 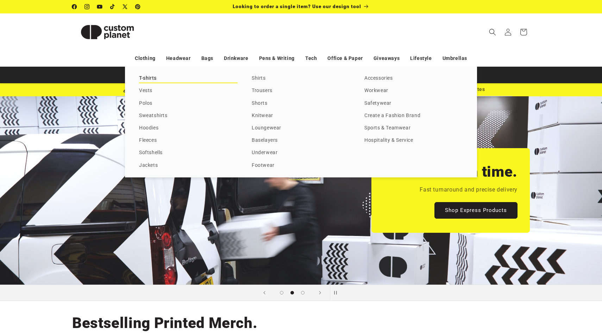 What do you see at coordinates (338, 292) in the screenshot?
I see `button: Pause slideshow` at bounding box center [338, 292].